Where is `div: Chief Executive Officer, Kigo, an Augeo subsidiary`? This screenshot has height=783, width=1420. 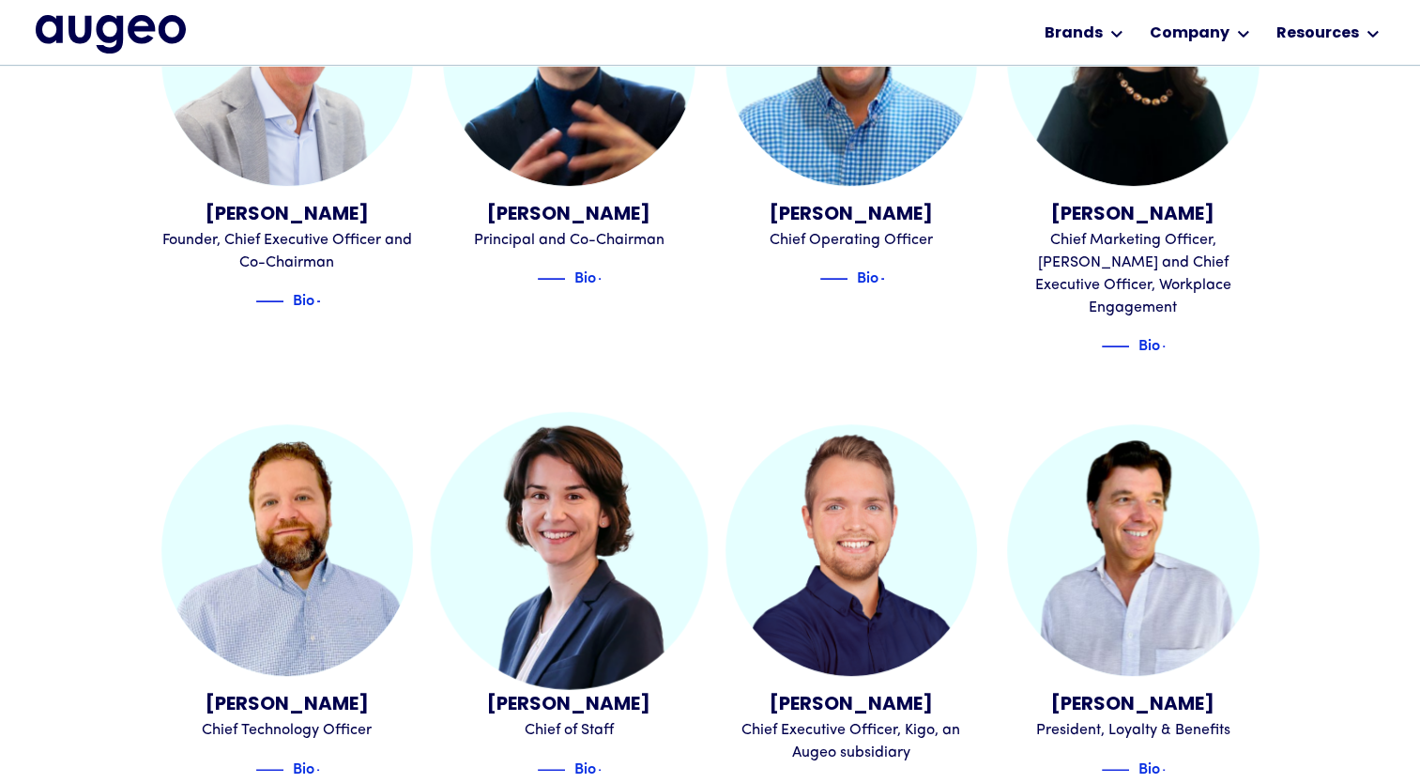 div: Chief Executive Officer, Kigo, an Augeo subsidiary is located at coordinates (851, 742).